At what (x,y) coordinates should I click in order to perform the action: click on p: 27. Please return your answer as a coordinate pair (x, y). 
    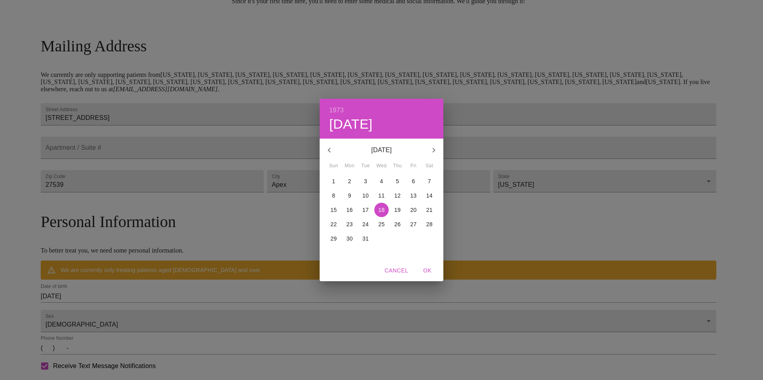
    Looking at the image, I should click on (413, 225).